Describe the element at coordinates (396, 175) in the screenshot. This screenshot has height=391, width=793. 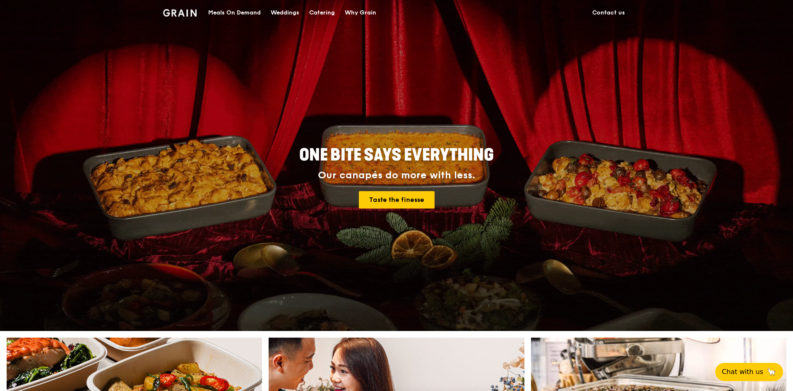
I see `div: Our canapés do more with less.` at that location.